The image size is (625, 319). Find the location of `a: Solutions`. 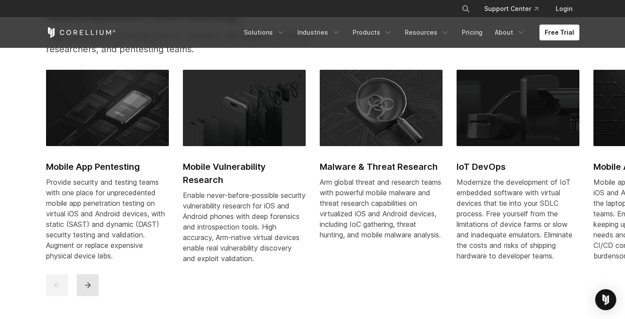

a: Solutions is located at coordinates (265, 32).